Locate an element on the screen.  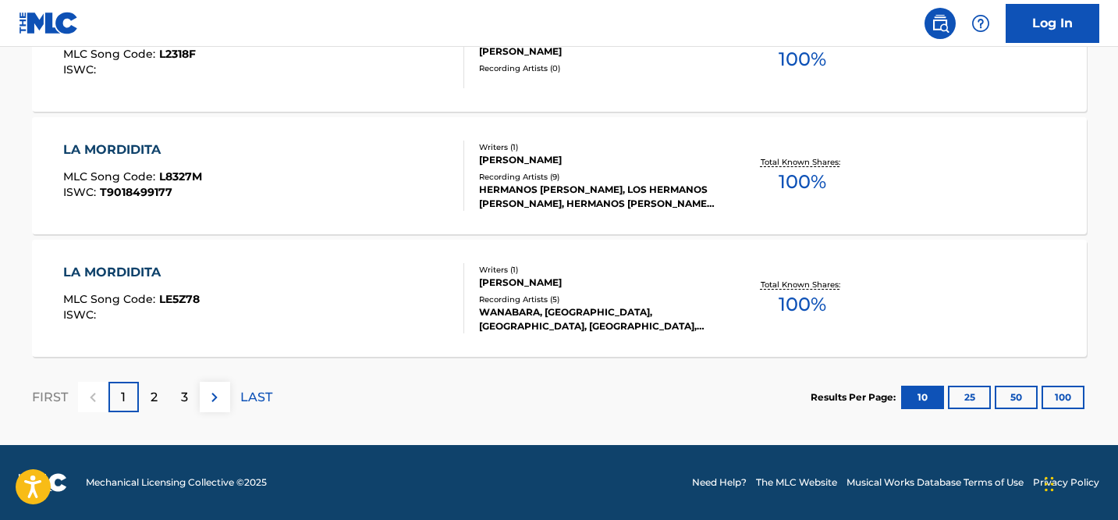
a: Privacy Policy is located at coordinates (1066, 482).